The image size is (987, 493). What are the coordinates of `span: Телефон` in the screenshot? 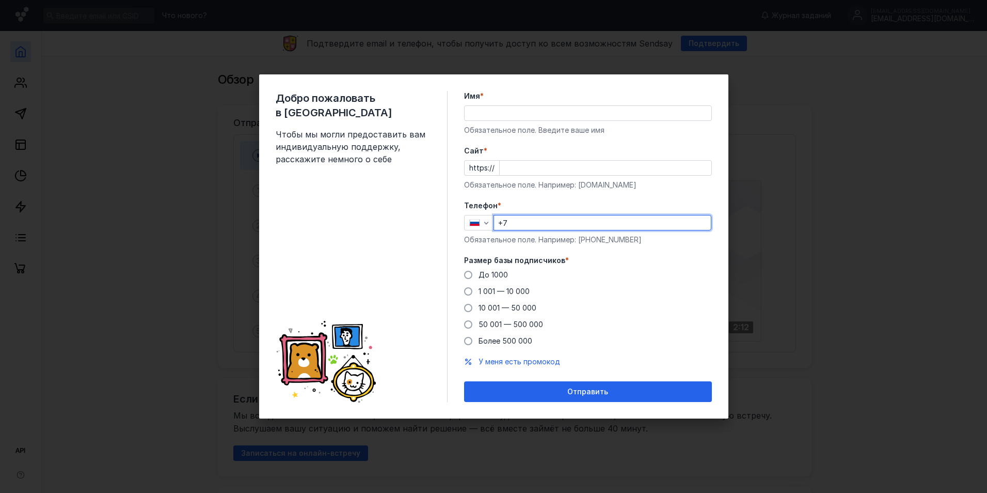 It's located at (481, 205).